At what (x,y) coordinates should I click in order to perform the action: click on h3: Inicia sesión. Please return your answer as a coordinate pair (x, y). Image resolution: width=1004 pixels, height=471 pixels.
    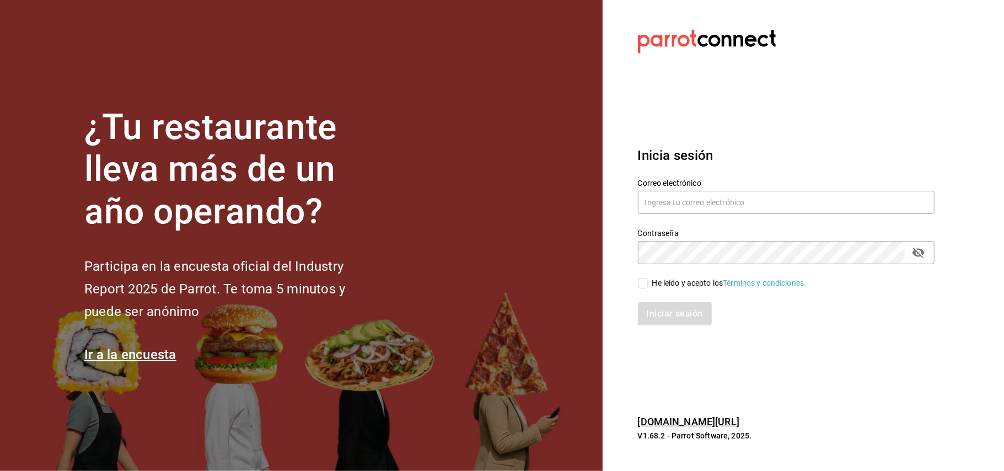
    Looking at the image, I should click on (786, 155).